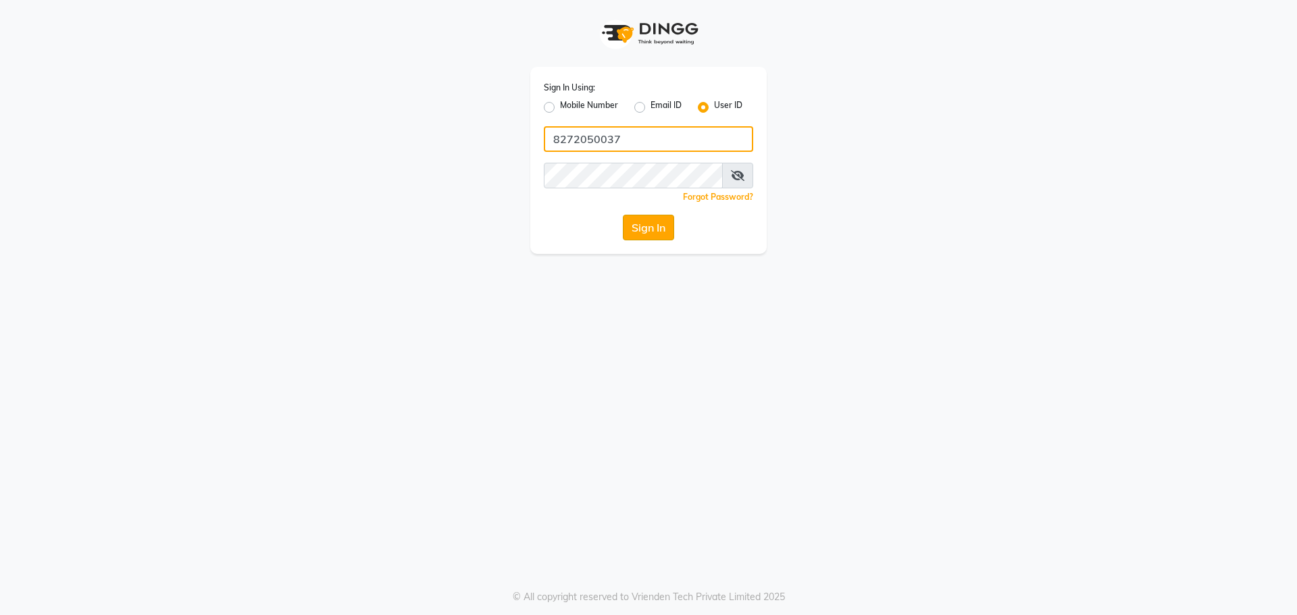 This screenshot has height=615, width=1297. I want to click on label: Mobile Number, so click(589, 107).